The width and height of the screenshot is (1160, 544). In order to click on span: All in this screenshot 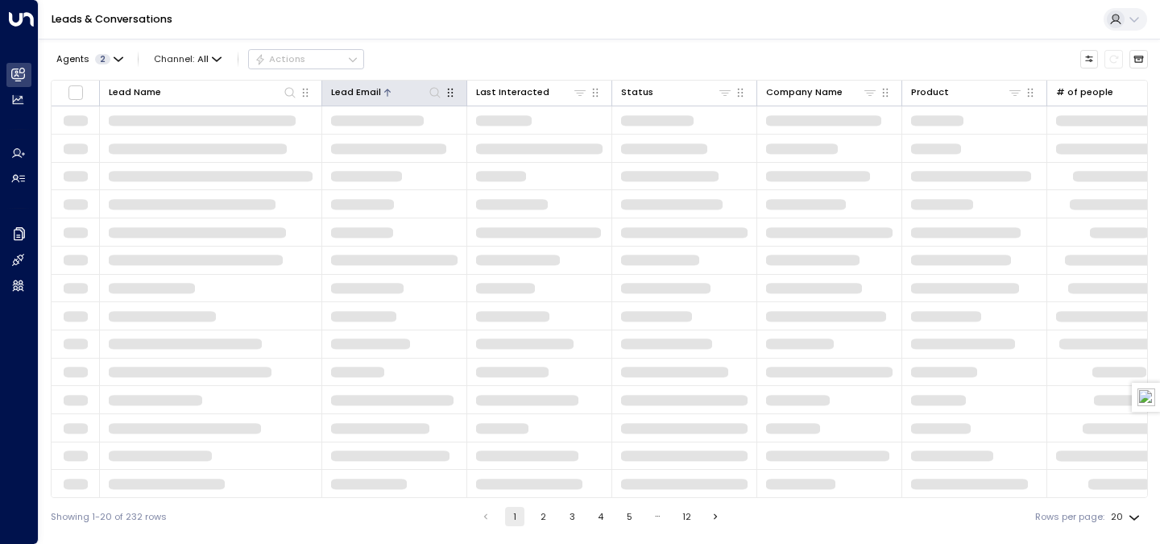, I will do `click(203, 59)`.